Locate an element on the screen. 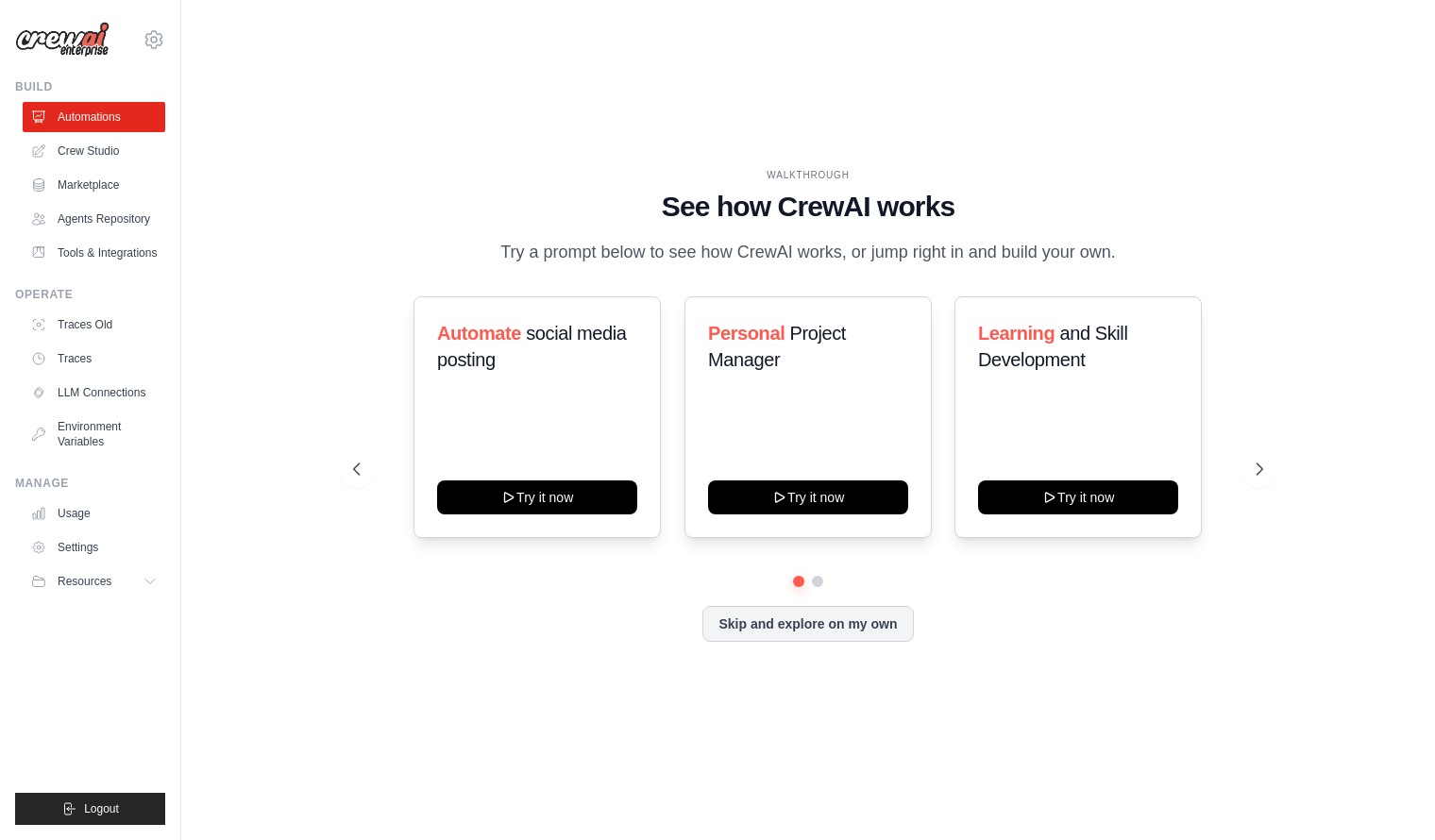 The image size is (1435, 840). span: Learning is located at coordinates (1015, 333).